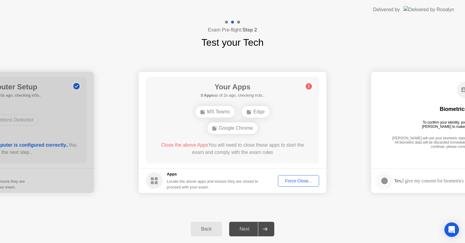 This screenshot has width=465, height=243. What do you see at coordinates (212, 184) in the screenshot?
I see `div: Locate the above apps and ensure they are closed to proceed with your exam.` at bounding box center [212, 184].